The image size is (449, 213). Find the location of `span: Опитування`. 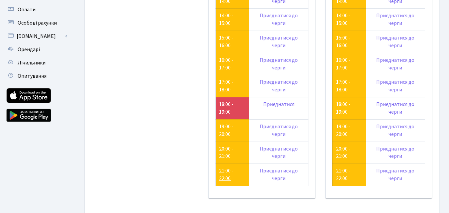

span: Опитування is located at coordinates (32, 76).